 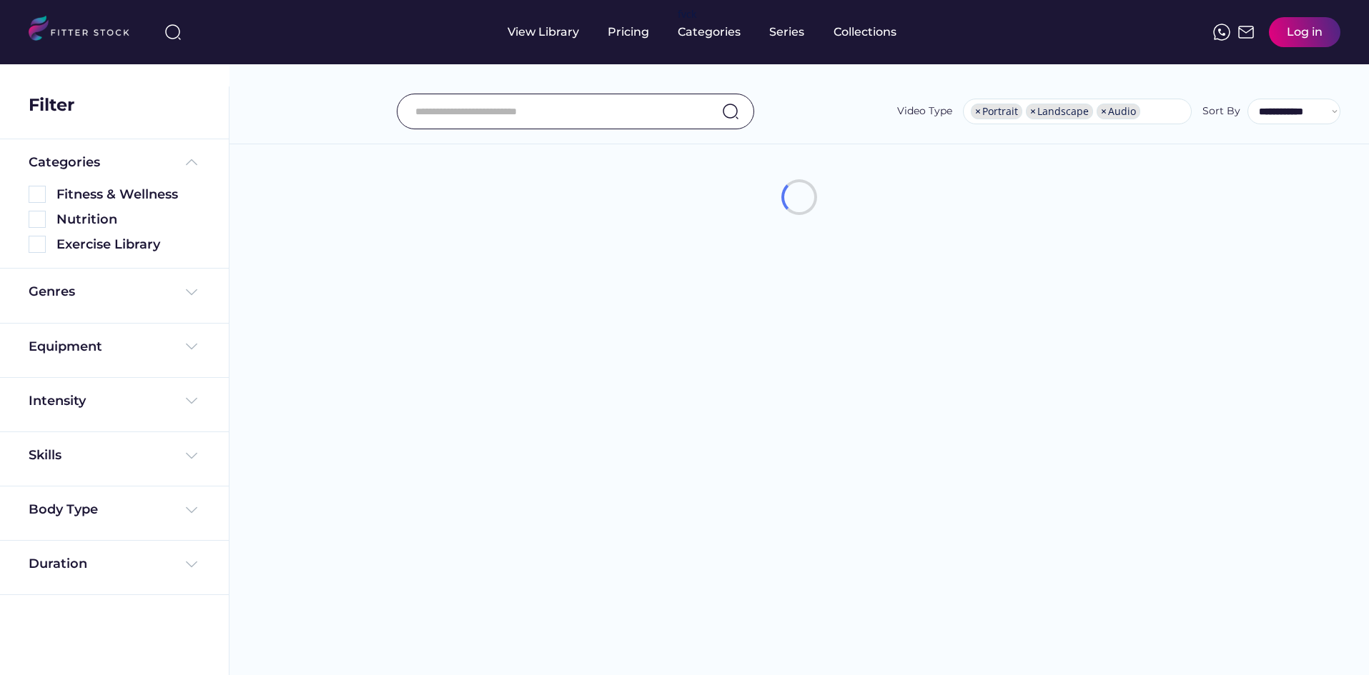 What do you see at coordinates (65, 347) in the screenshot?
I see `div: Equipment` at bounding box center [65, 347].